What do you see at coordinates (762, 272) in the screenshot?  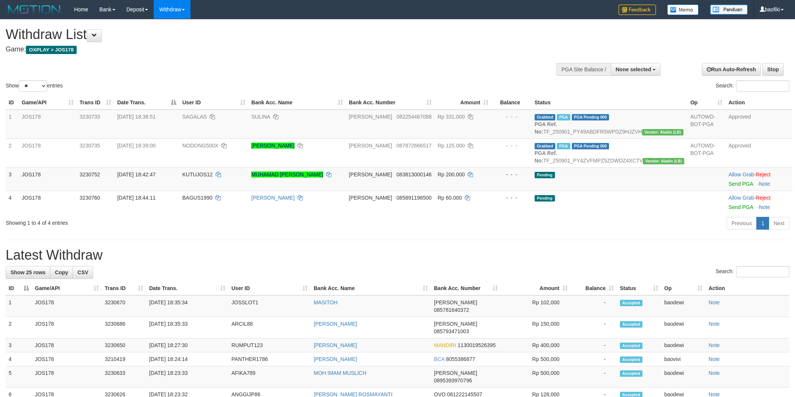 I see `input: Search:` at bounding box center [762, 272].